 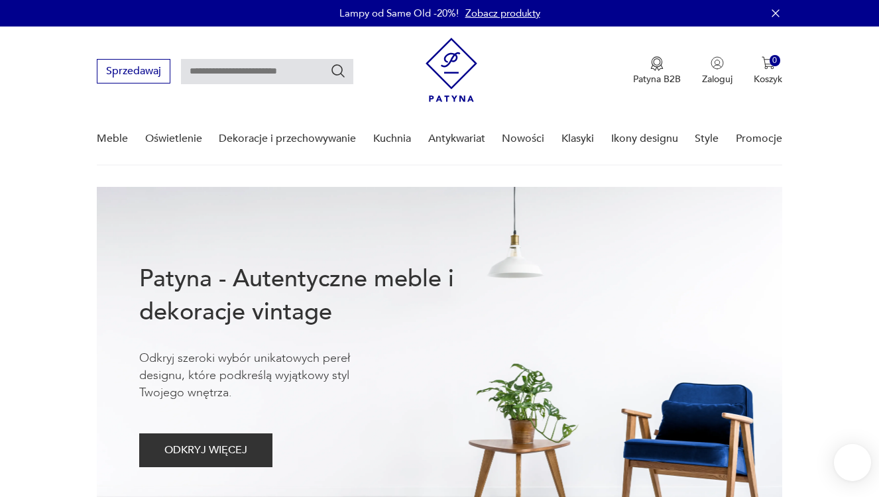 What do you see at coordinates (717, 63) in the screenshot?
I see `img: Ikonka użytkownika` at bounding box center [717, 63].